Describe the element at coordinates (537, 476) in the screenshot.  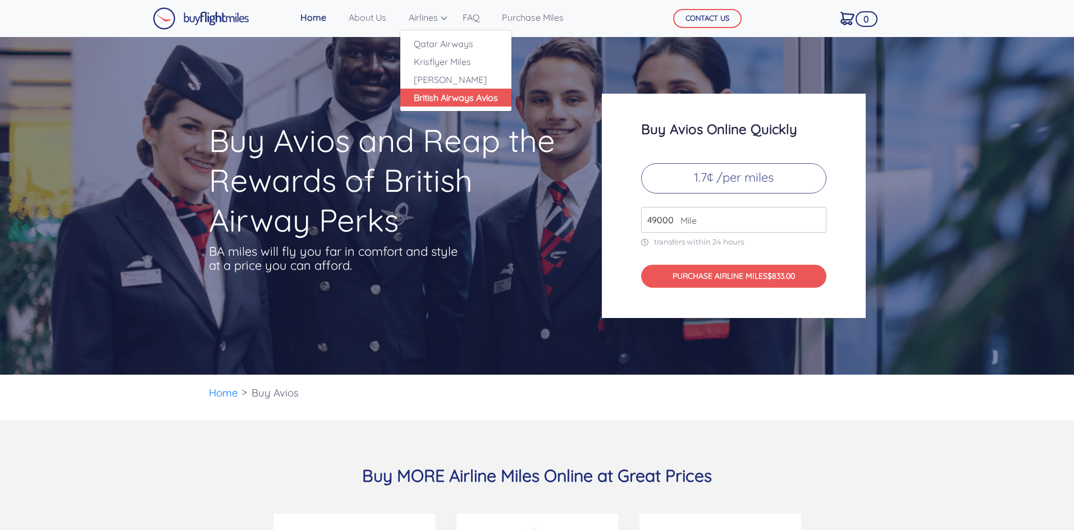
I see `h3: Buy MORE Airline Miles Online at Great Prices` at that location.